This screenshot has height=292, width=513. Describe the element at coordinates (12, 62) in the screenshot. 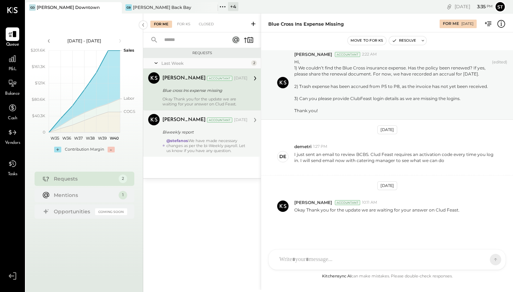

I see `a: P&L` at that location.